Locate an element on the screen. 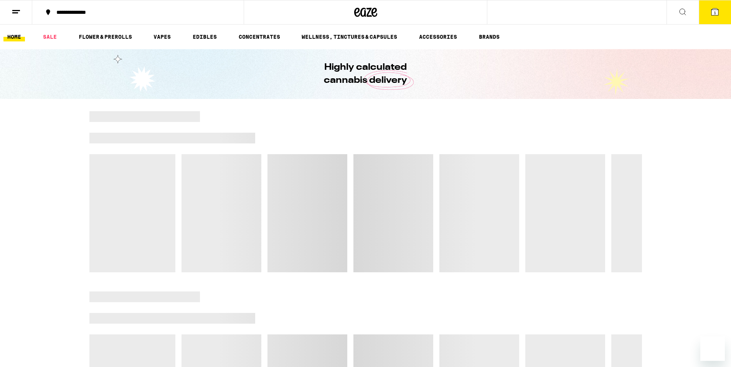  a: HOME is located at coordinates (14, 37).